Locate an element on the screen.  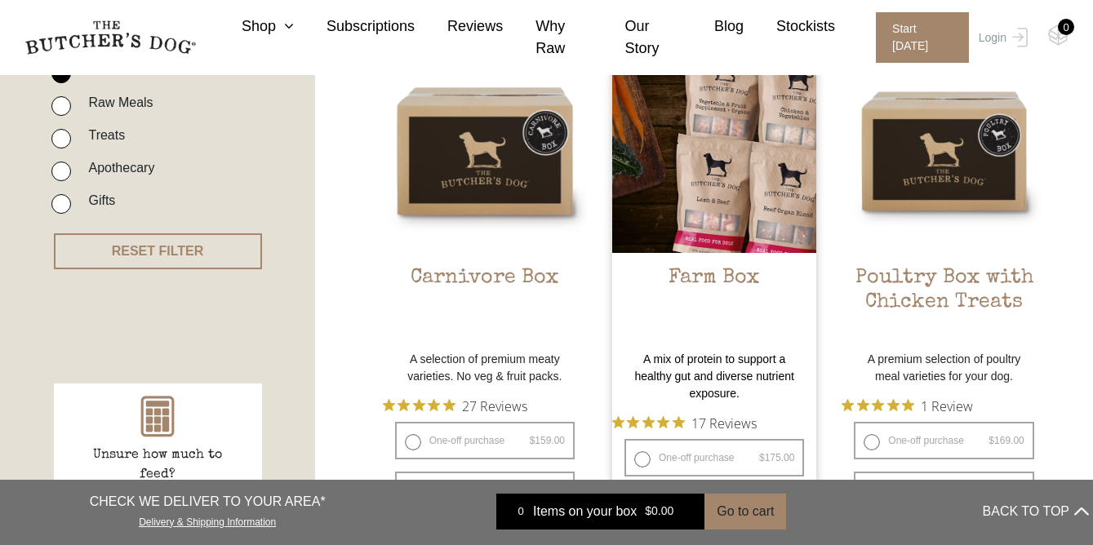
label: Treats is located at coordinates (102, 135).